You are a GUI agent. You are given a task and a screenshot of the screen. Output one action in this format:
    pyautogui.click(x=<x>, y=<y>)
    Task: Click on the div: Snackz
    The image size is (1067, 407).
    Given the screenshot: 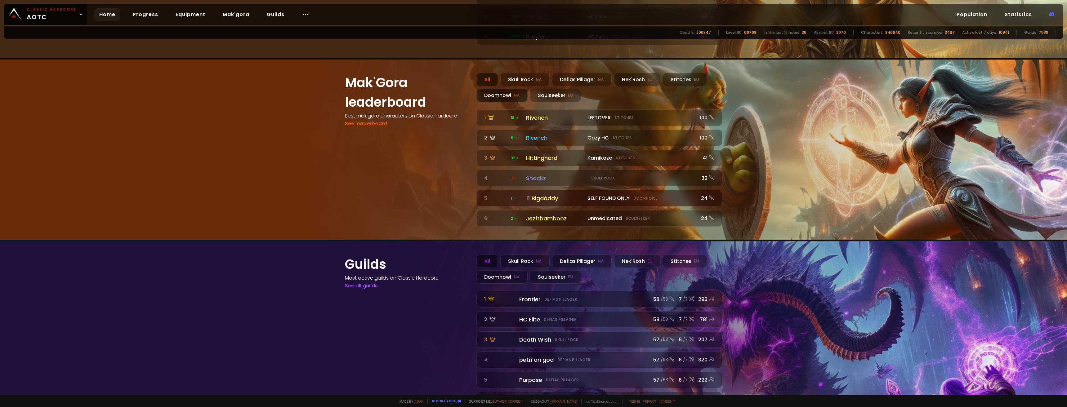 What is the action you would take?
    pyautogui.click(x=555, y=178)
    